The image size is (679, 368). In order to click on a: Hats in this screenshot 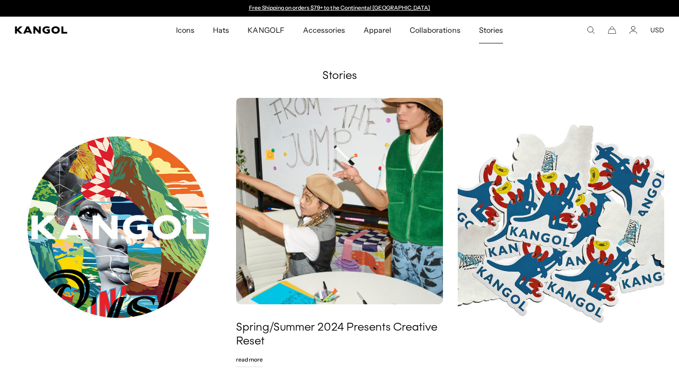, I will do `click(221, 30)`.